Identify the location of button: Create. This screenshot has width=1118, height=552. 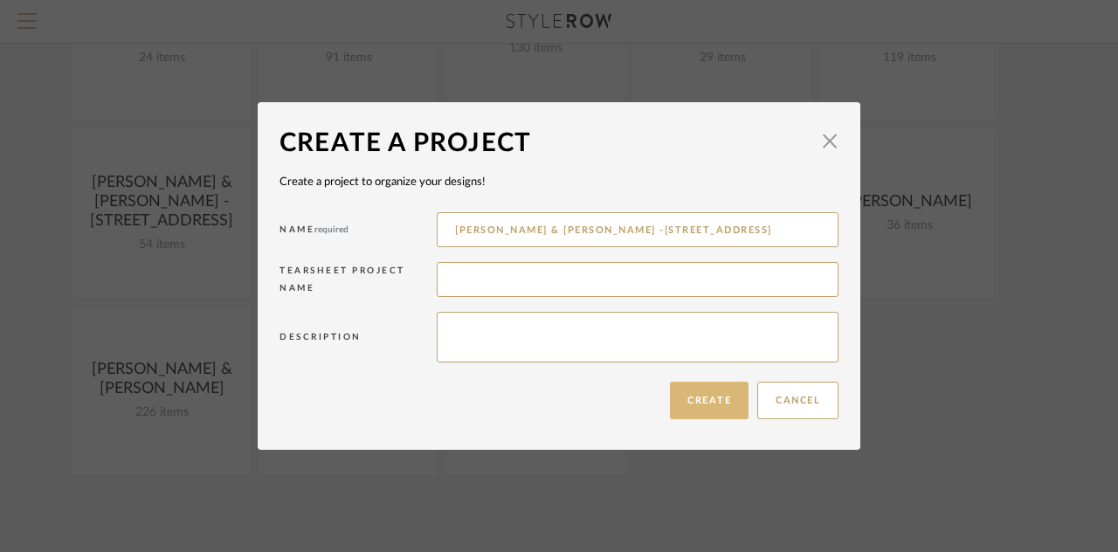
(709, 400).